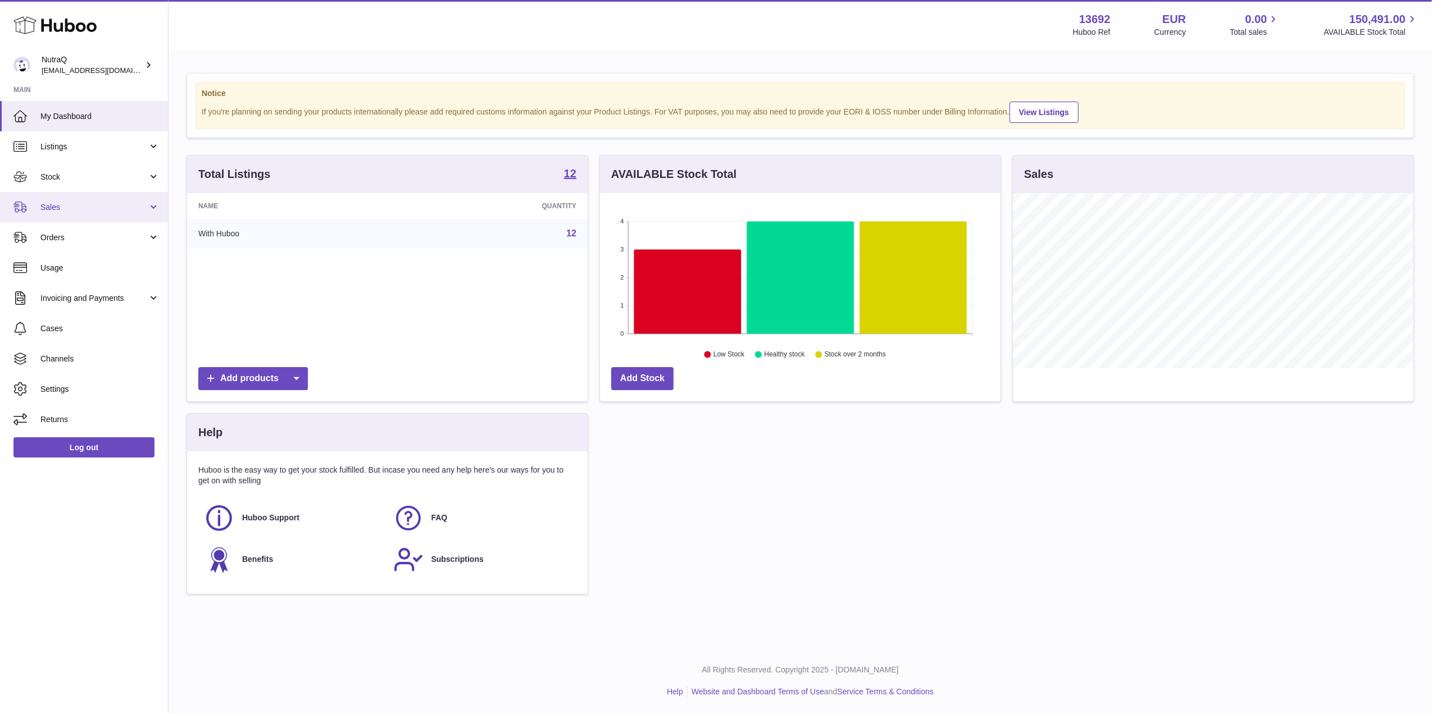  Describe the element at coordinates (885, 692) in the screenshot. I see `a: Service Terms & Conditions` at that location.